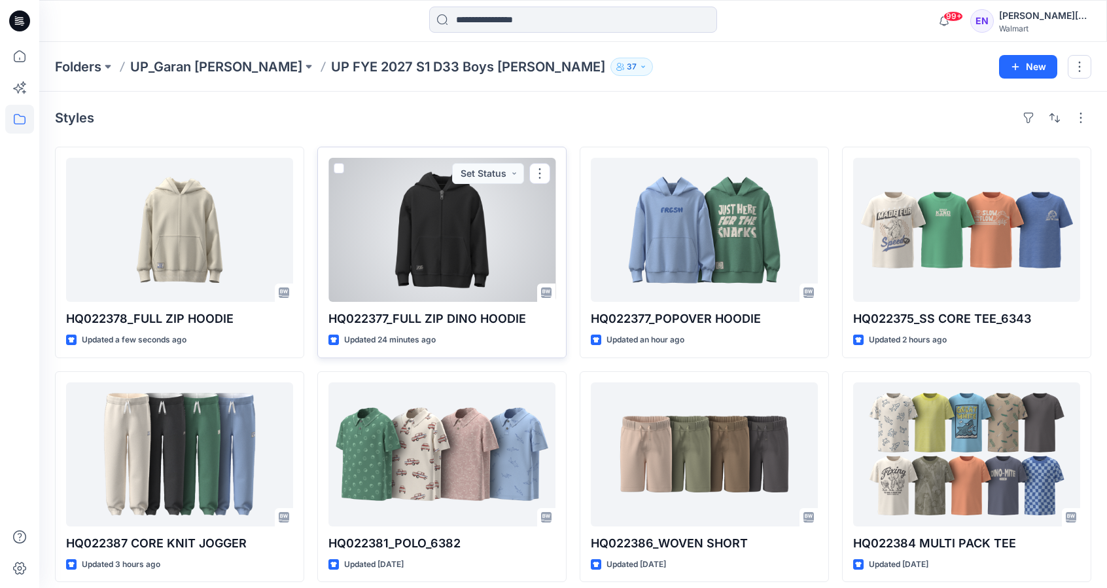 The image size is (1107, 588). I want to click on button: New, so click(1028, 67).